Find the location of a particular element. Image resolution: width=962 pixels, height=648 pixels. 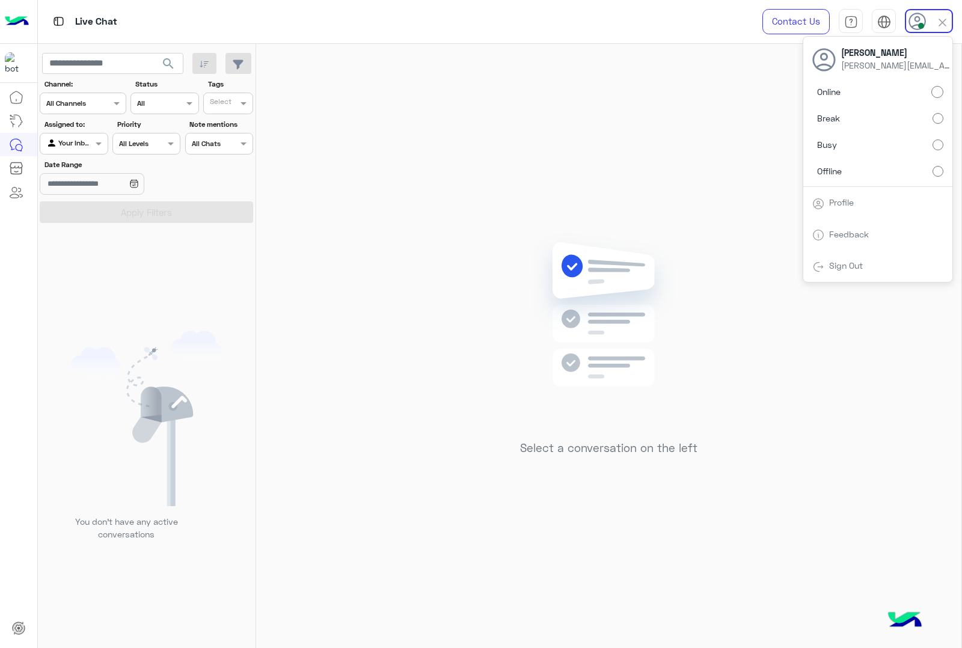

a: tab is located at coordinates (850, 22).